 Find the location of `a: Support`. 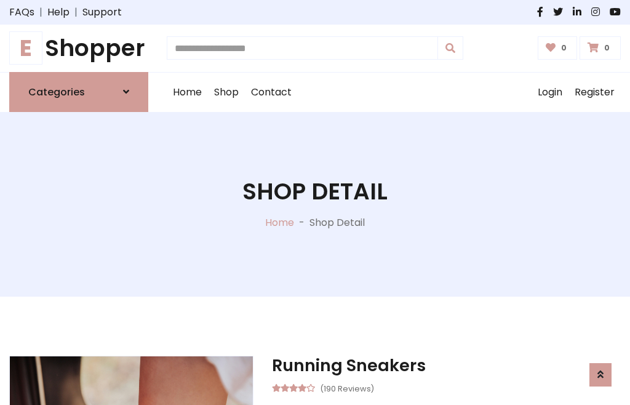

a: Support is located at coordinates (102, 12).